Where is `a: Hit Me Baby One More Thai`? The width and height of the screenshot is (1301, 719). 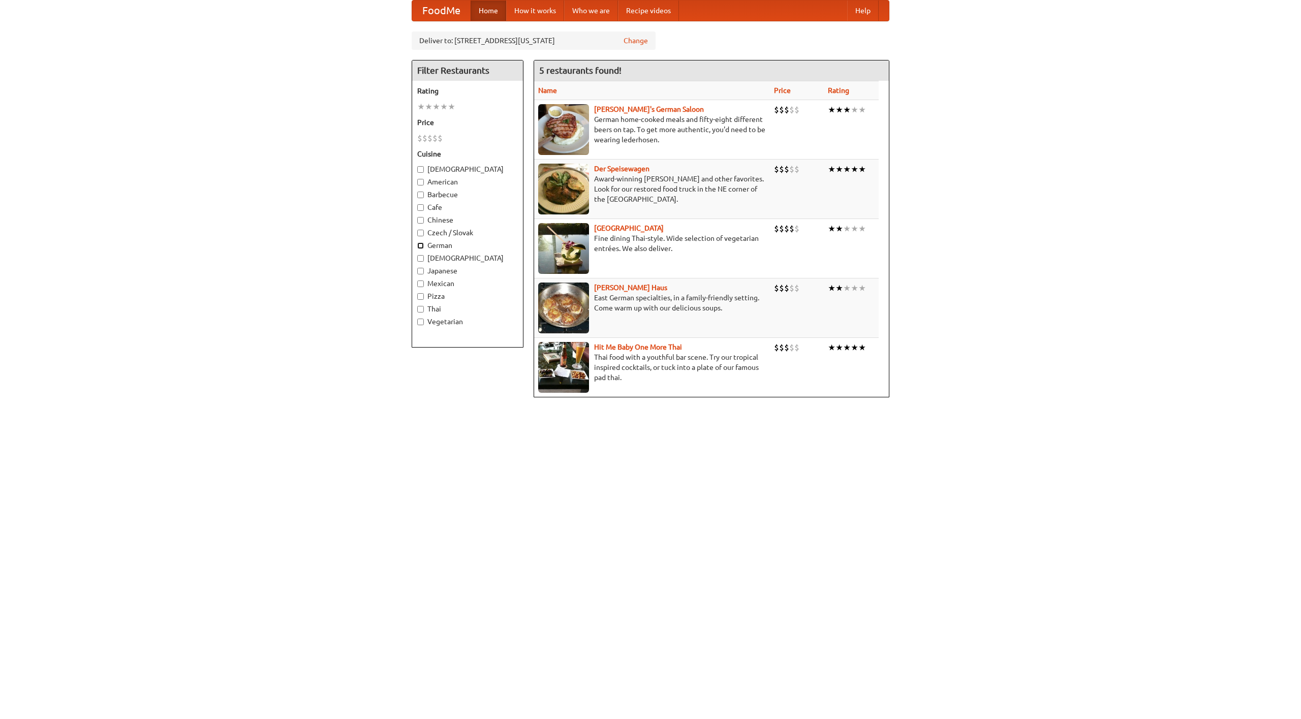 a: Hit Me Baby One More Thai is located at coordinates (638, 347).